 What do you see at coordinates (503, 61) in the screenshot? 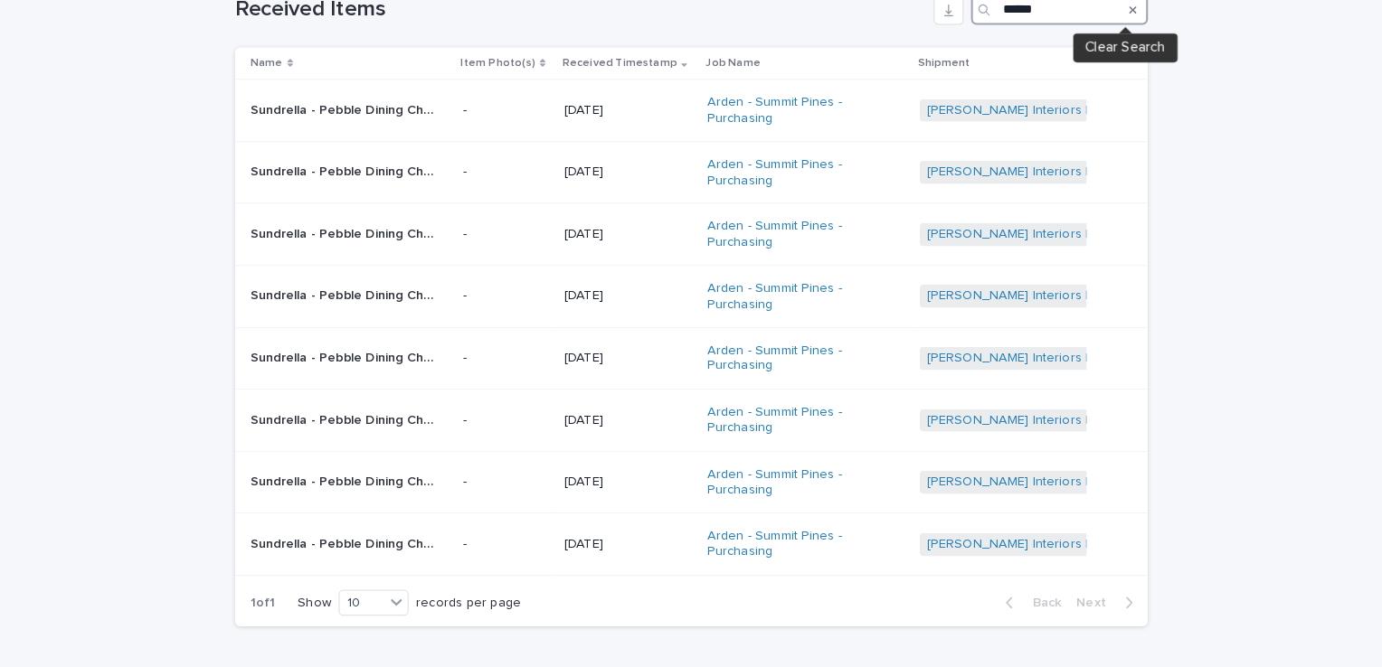
I see `p: Item Photo(s)` at bounding box center [503, 61].